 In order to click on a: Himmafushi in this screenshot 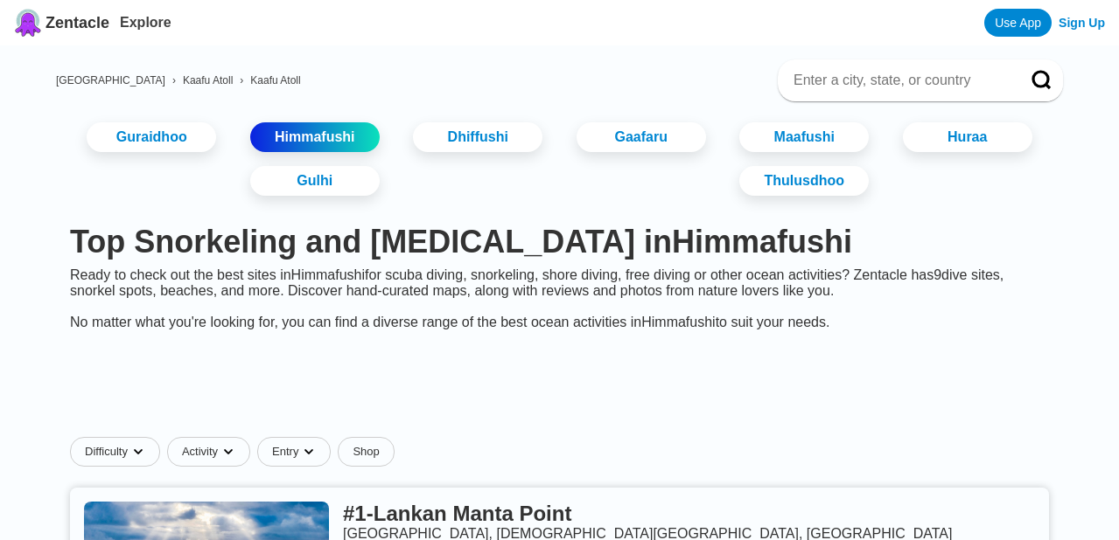, I will do `click(315, 137)`.